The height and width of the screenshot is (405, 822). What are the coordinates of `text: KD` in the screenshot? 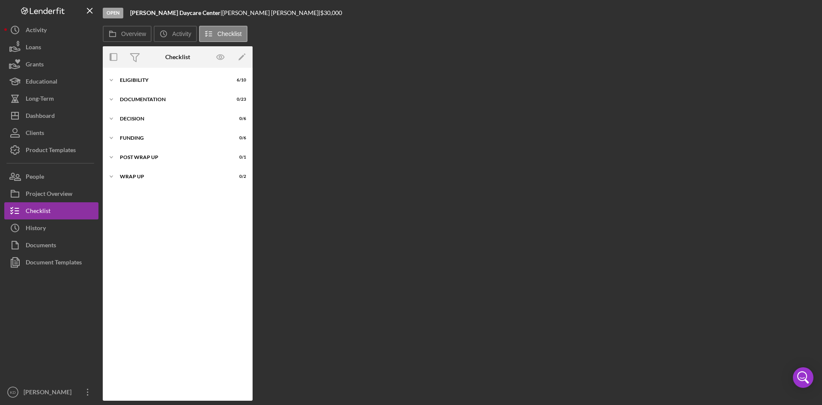 It's located at (12, 392).